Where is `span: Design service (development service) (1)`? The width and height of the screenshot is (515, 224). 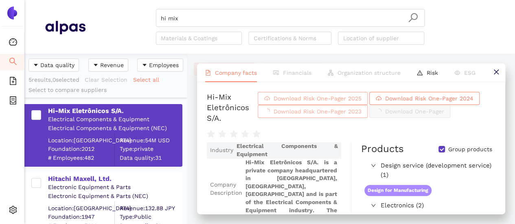 span: Design service (development service) (1) is located at coordinates (436, 171).